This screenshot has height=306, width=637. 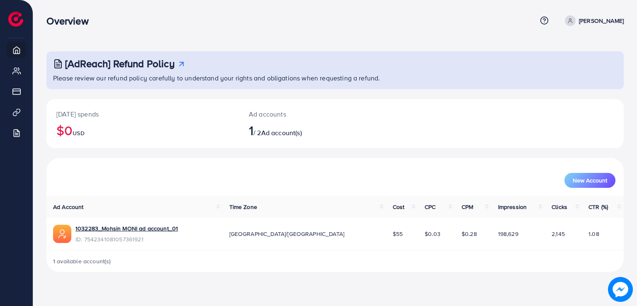 What do you see at coordinates (16, 19) in the screenshot?
I see `a: logo` at bounding box center [16, 19].